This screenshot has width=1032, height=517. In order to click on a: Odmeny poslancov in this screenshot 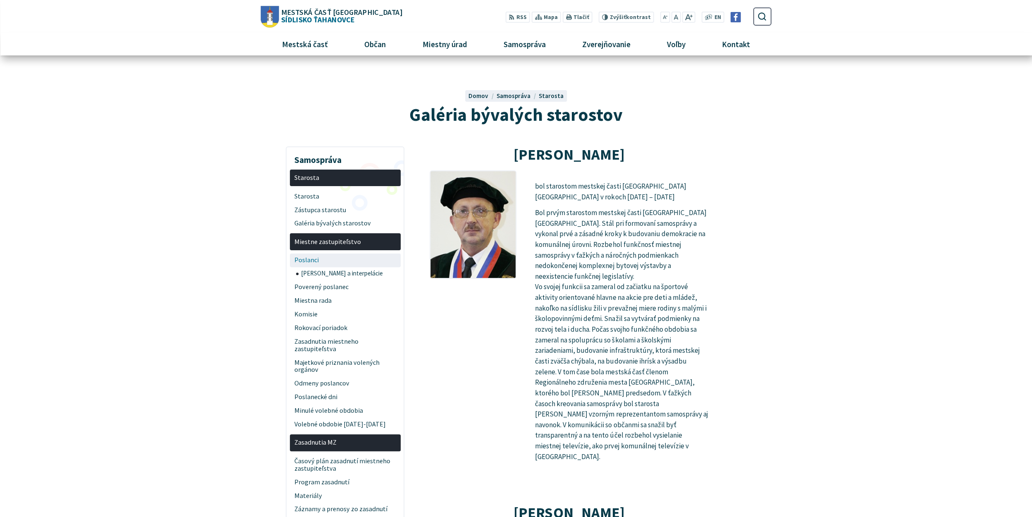, I will do `click(345, 383)`.